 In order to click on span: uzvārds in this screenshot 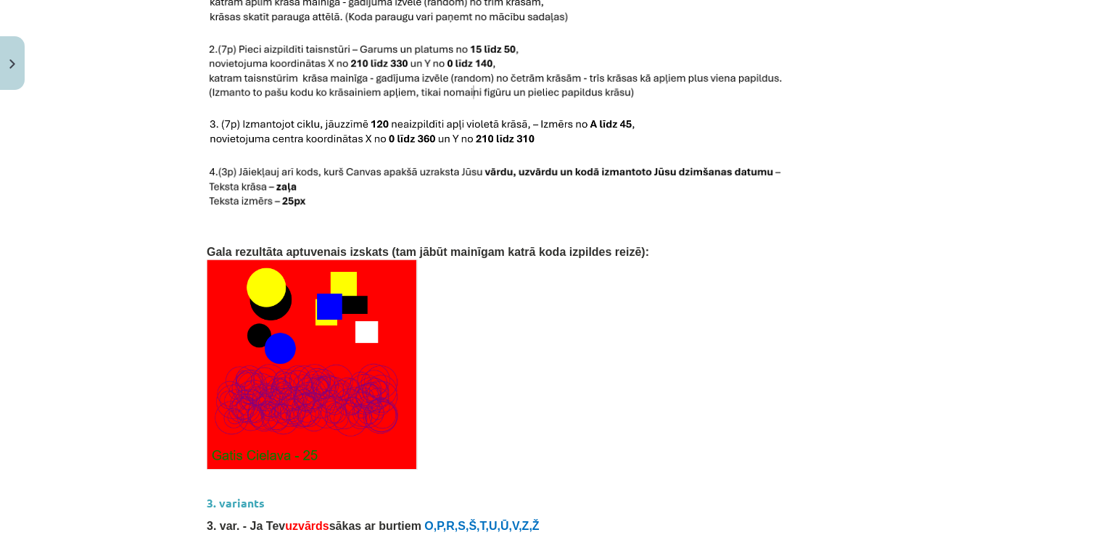, I will do `click(307, 526)`.